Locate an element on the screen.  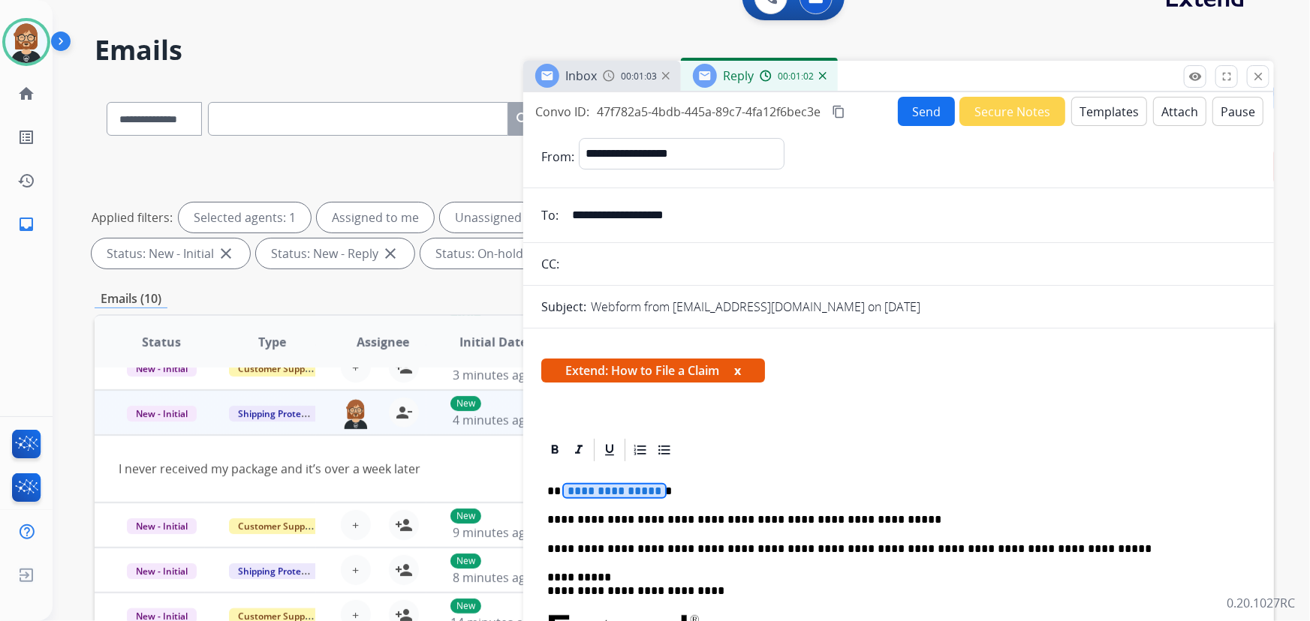
mat-icon: search is located at coordinates (523, 119).